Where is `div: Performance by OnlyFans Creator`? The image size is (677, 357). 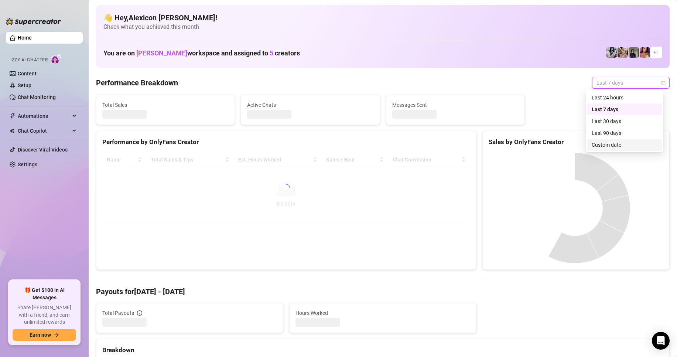
div: Performance by OnlyFans Creator is located at coordinates (286, 142).